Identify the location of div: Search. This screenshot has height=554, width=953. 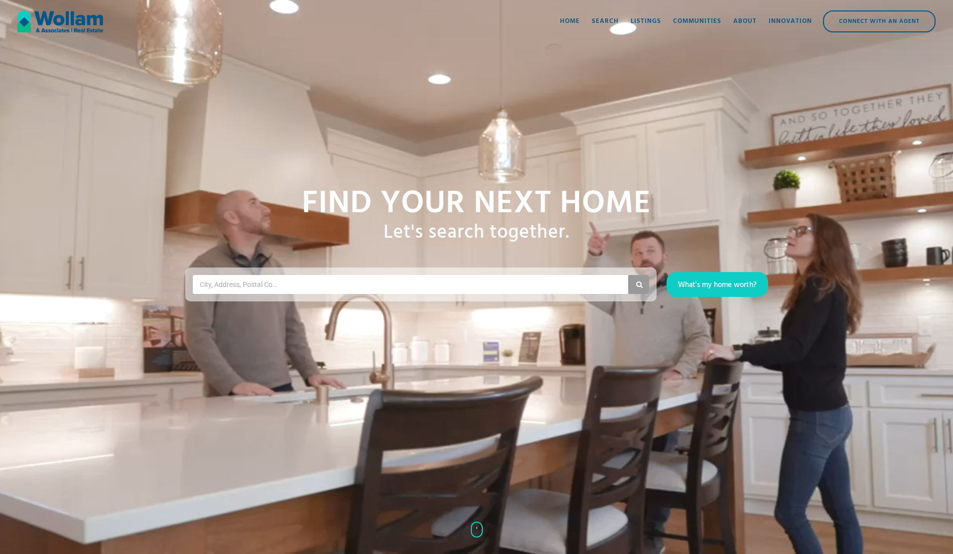
(605, 21).